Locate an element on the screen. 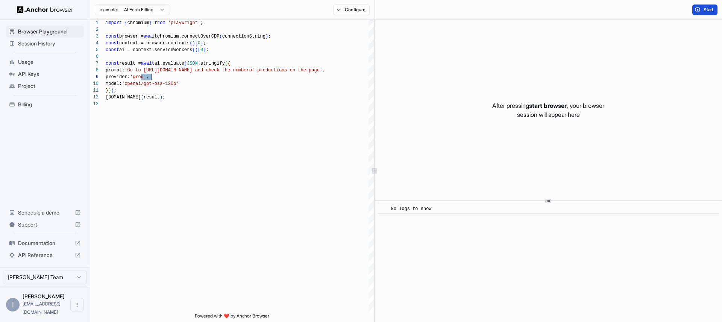 This screenshot has width=722, height=322. button: Configure is located at coordinates (351, 10).